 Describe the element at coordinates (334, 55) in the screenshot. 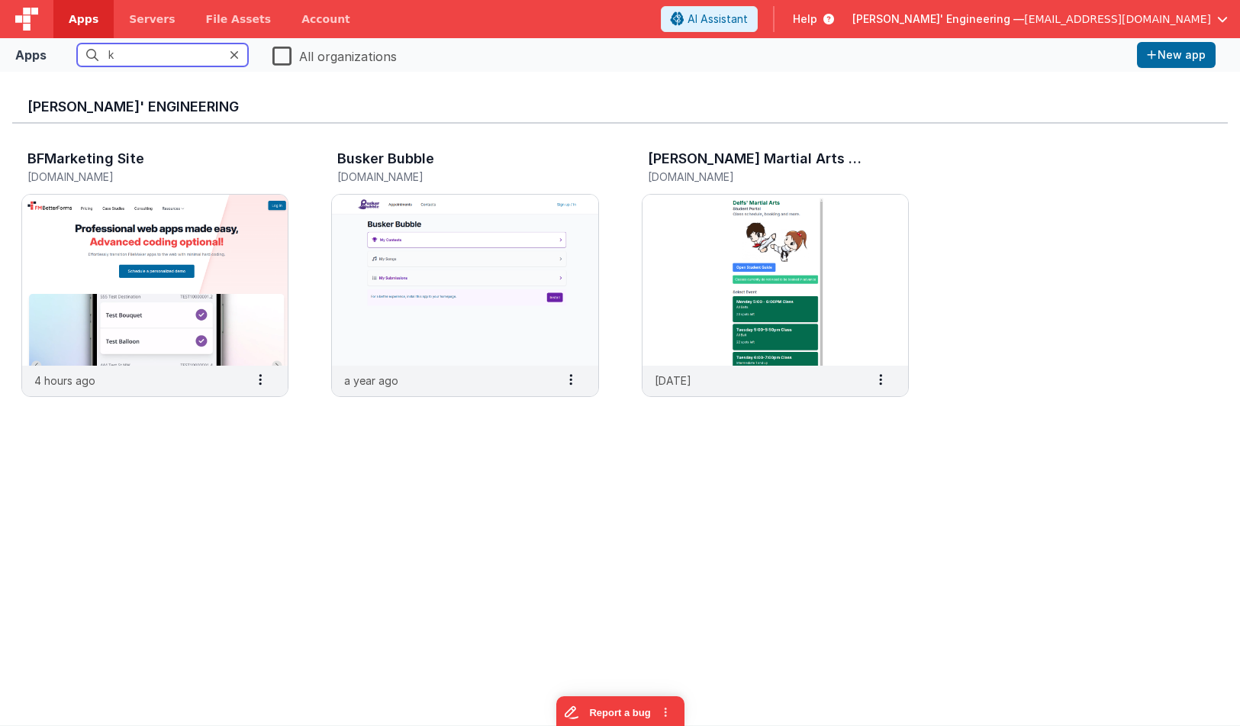

I see `label: All organizations` at that location.